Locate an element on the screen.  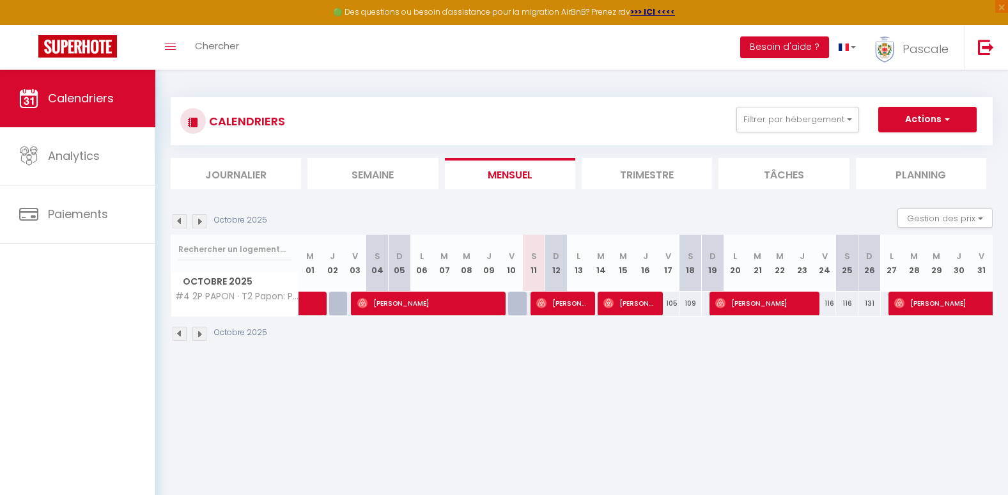
th: 25 is located at coordinates (847, 263).